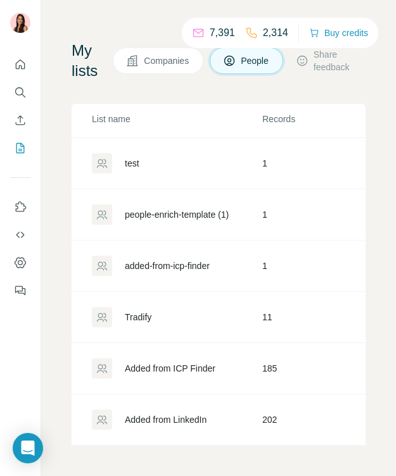 The height and width of the screenshot is (476, 396). Describe the element at coordinates (276, 33) in the screenshot. I see `p: 2,314` at that location.